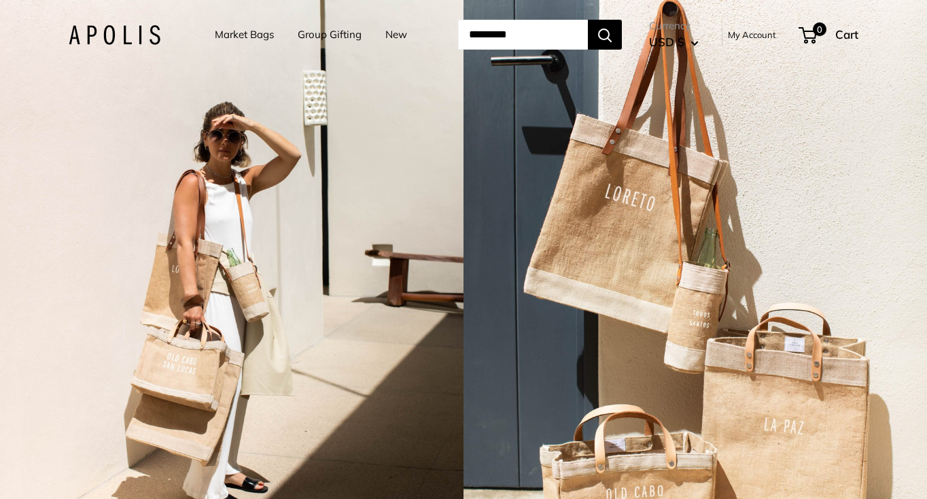 This screenshot has width=927, height=499. Describe the element at coordinates (114, 35) in the screenshot. I see `img: Apolis` at that location.